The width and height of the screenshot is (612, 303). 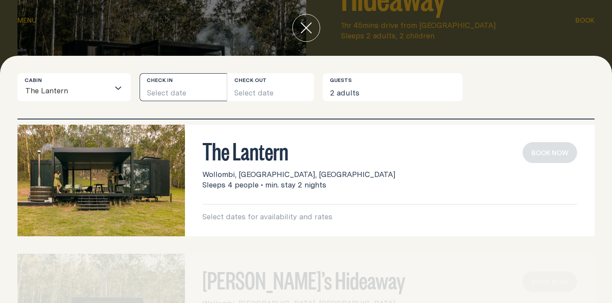 What do you see at coordinates (389, 150) in the screenshot?
I see `h3: The Lantern` at bounding box center [389, 150].